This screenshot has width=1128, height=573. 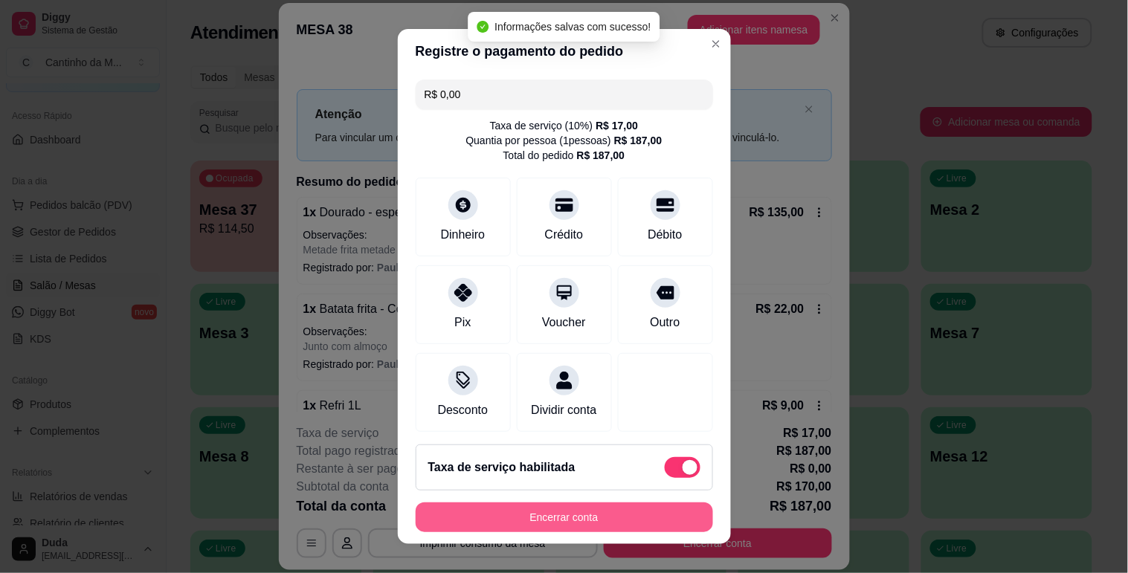 I want to click on div: Quantia por pessoa ( 1 pessoas), so click(x=564, y=141).